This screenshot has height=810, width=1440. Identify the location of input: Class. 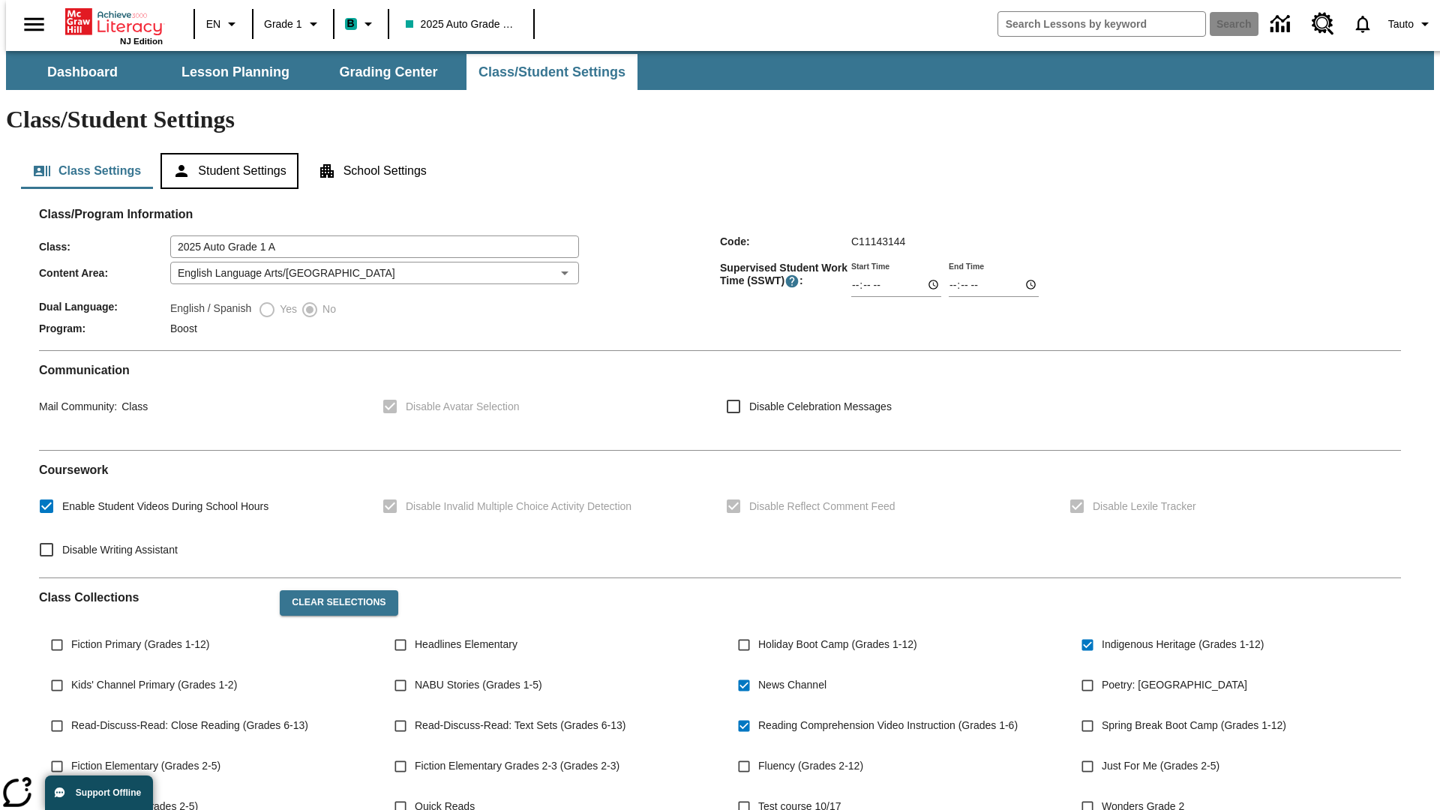
(374, 247).